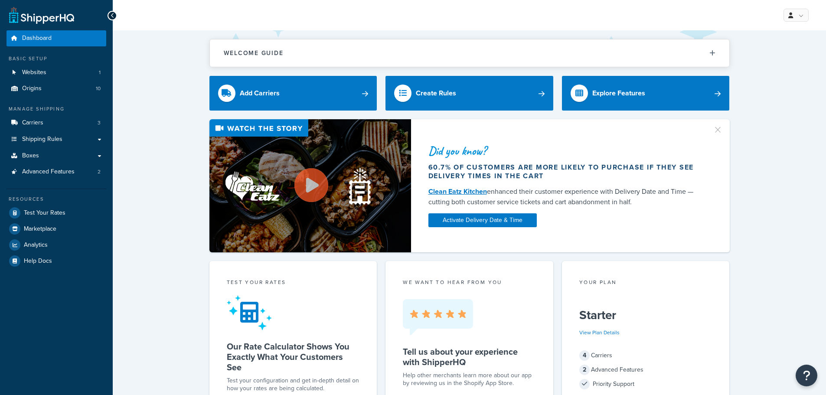 The width and height of the screenshot is (826, 395). Describe the element at coordinates (40, 229) in the screenshot. I see `span: Marketplace` at that location.